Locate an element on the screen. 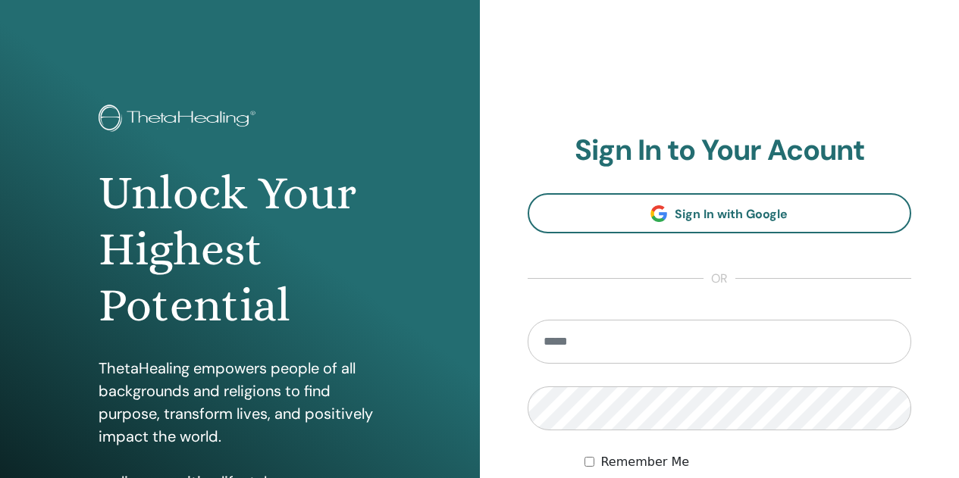 The height and width of the screenshot is (478, 959). p: ThetaHealing empowers people of all backgrounds and religions to find purpose, transform lives, a... is located at coordinates (240, 403).